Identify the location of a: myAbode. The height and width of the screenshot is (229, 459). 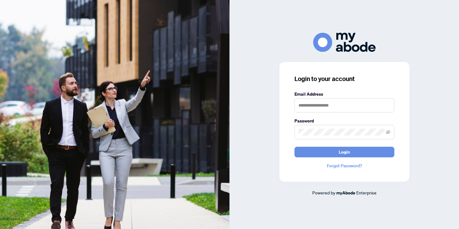
(345, 193).